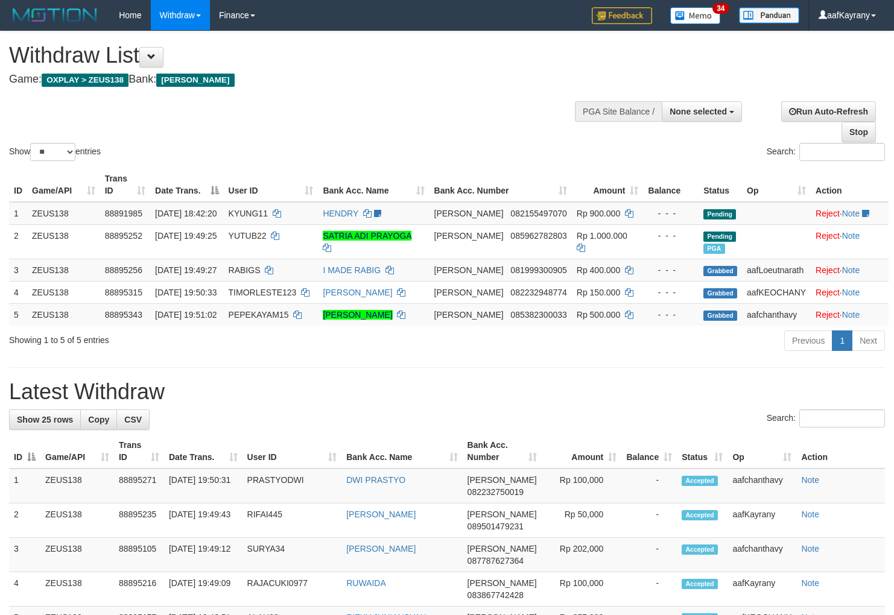  Describe the element at coordinates (63, 185) in the screenshot. I see `th: Game/API: activate to sort column ascending` at that location.